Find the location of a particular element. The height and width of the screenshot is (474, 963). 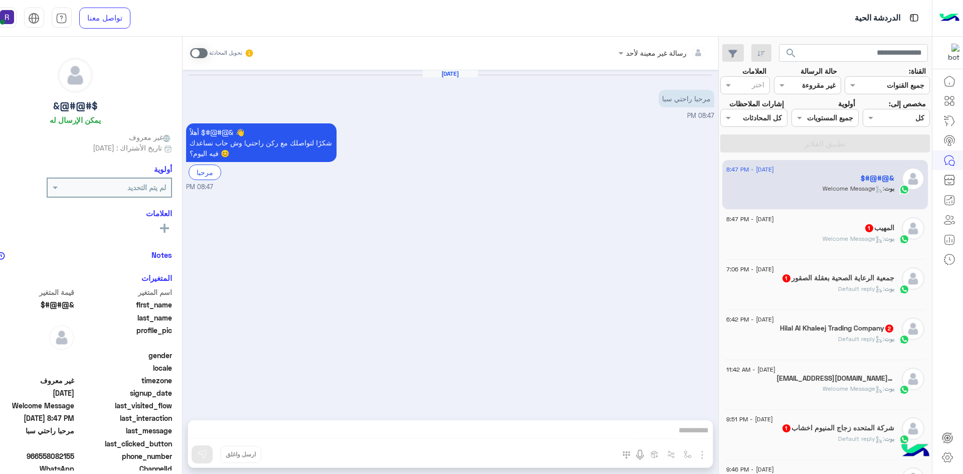

h5: Hilal Al Khaleej Trading Company is located at coordinates (837, 328).